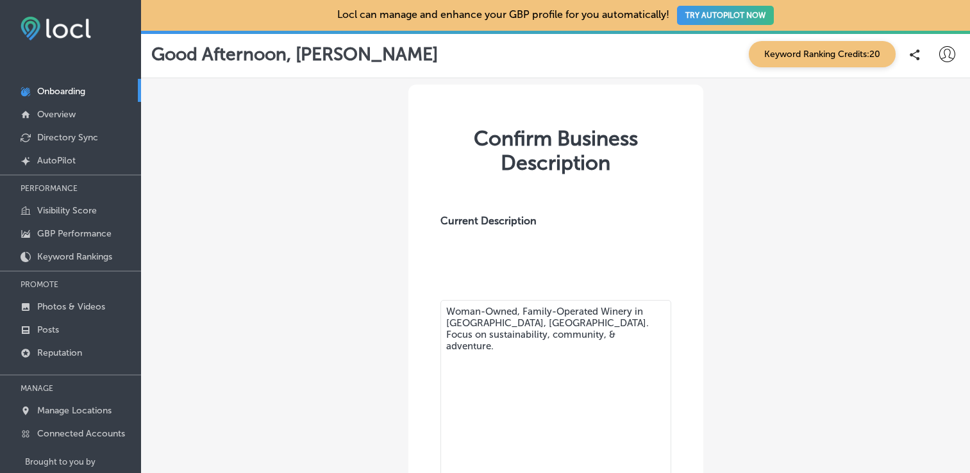  What do you see at coordinates (56, 28) in the screenshot?
I see `img: fda3e92497d09a02dc62c9cd864e3231.png` at bounding box center [56, 28].